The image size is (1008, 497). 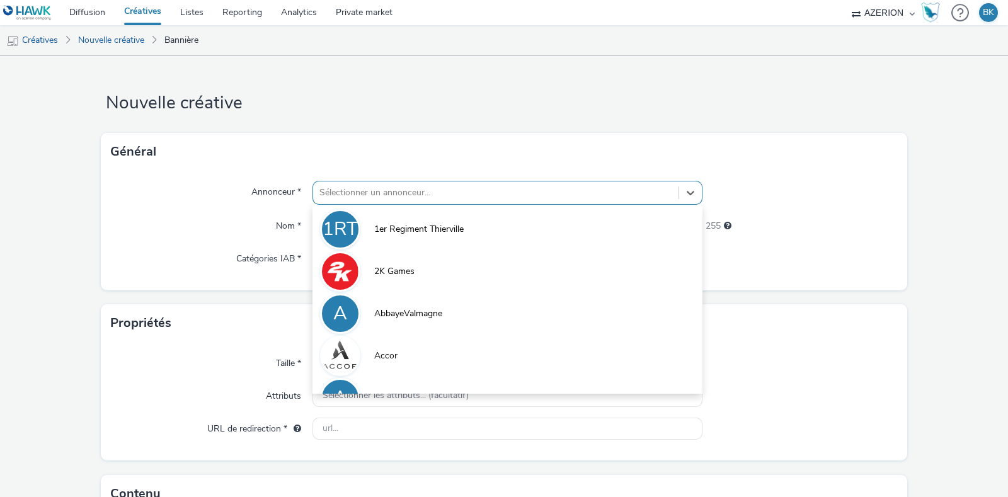 I want to click on label: URL de redirection *, so click(x=254, y=426).